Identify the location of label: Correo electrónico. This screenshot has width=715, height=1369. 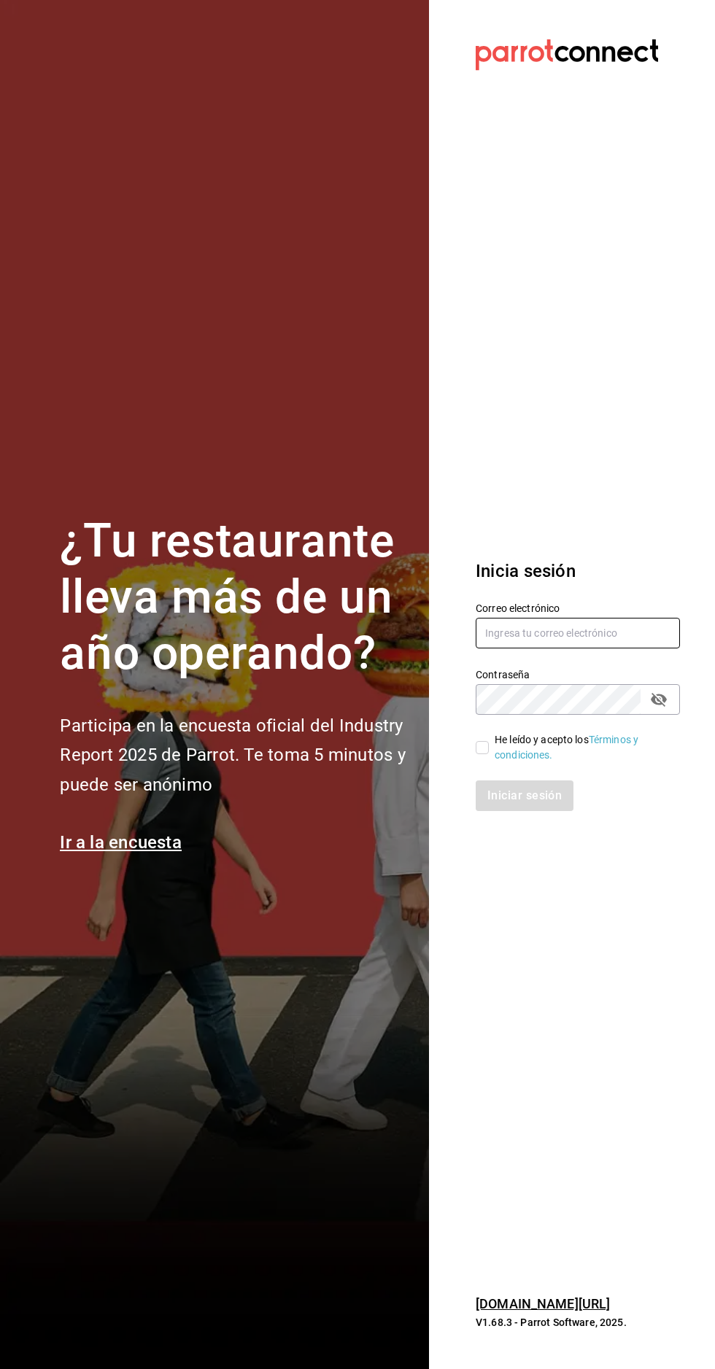
(577, 608).